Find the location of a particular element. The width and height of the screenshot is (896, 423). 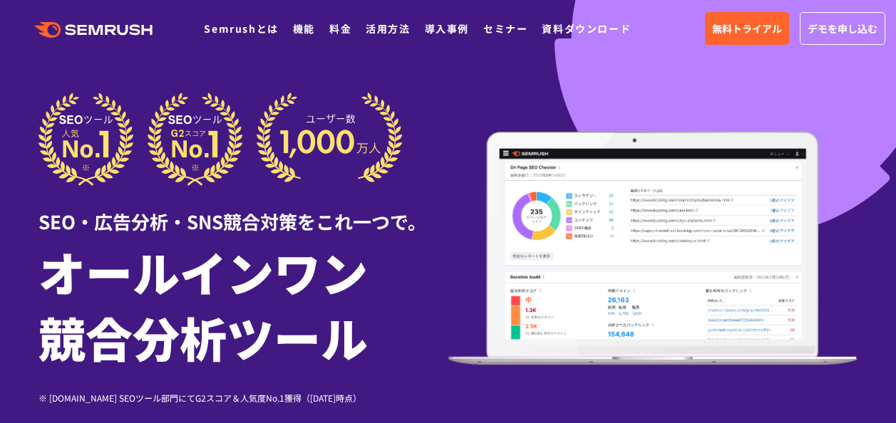

a: 無料トライアル is located at coordinates (747, 29).